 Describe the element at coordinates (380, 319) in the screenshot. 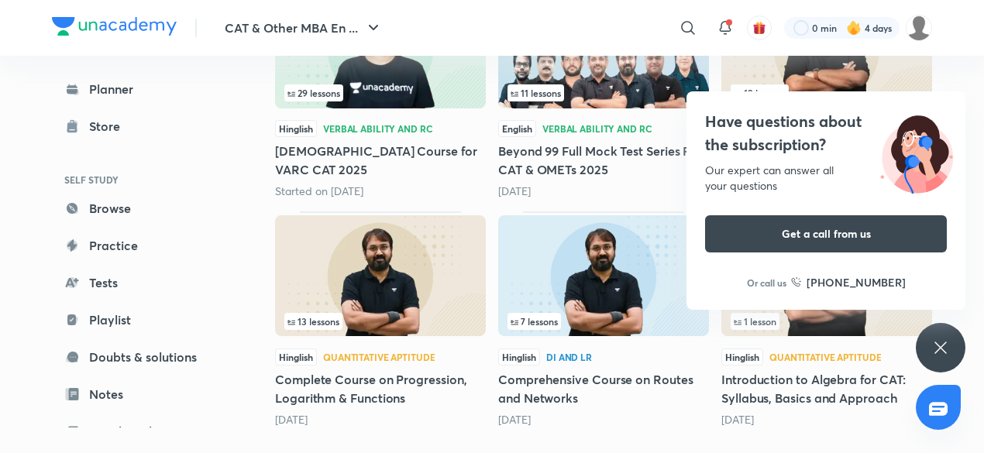

I see `div: Complete Course on Progression, Logarithm & Functions` at that location.